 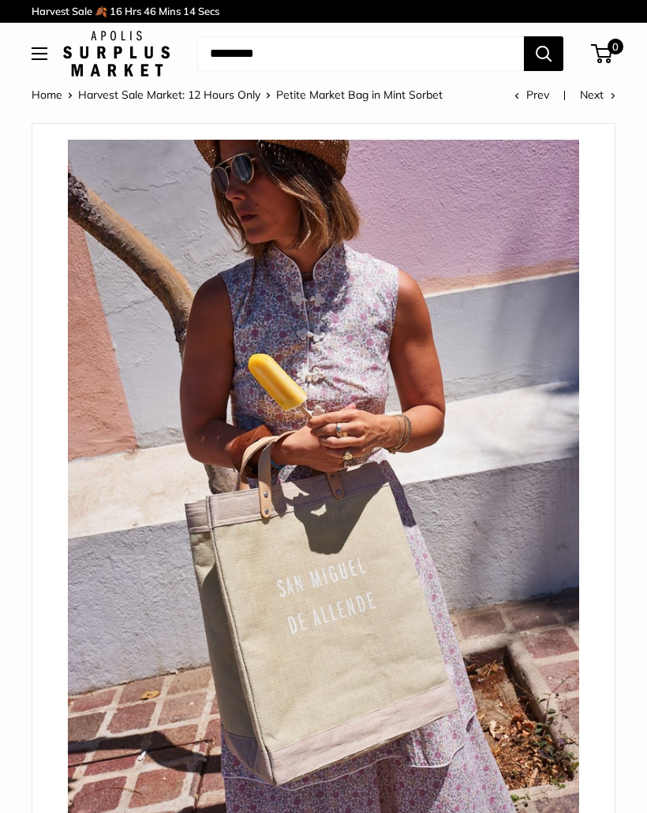 I want to click on button: Search, so click(x=544, y=54).